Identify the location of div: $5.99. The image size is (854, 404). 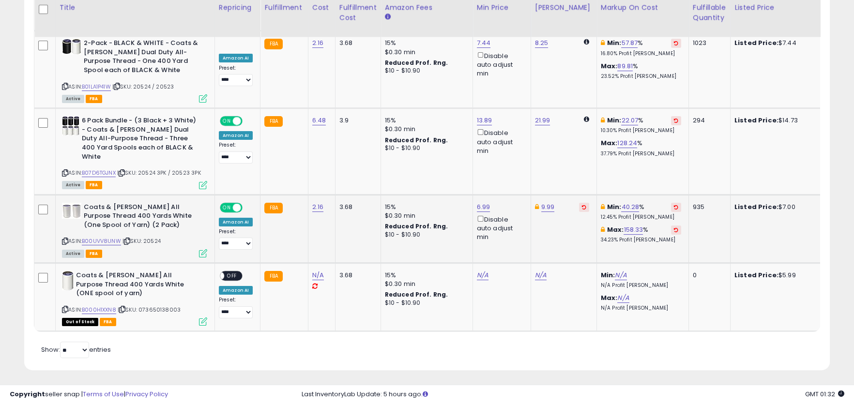
(775, 276).